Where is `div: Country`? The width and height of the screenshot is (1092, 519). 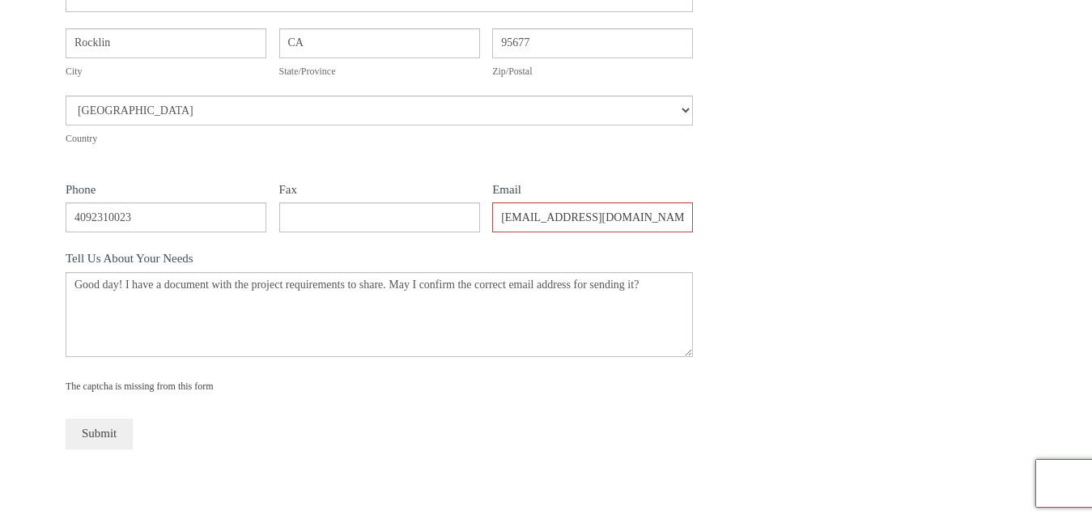 div: Country is located at coordinates (379, 138).